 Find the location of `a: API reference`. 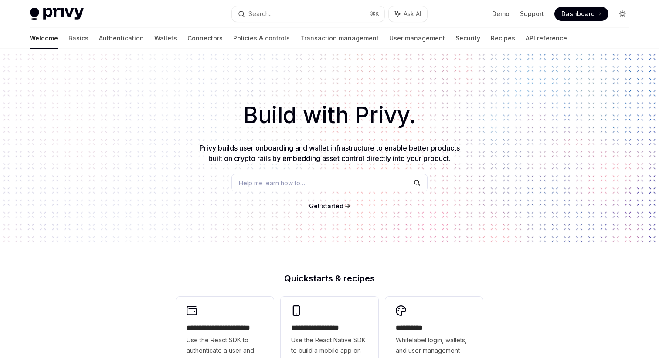

a: API reference is located at coordinates (546, 38).